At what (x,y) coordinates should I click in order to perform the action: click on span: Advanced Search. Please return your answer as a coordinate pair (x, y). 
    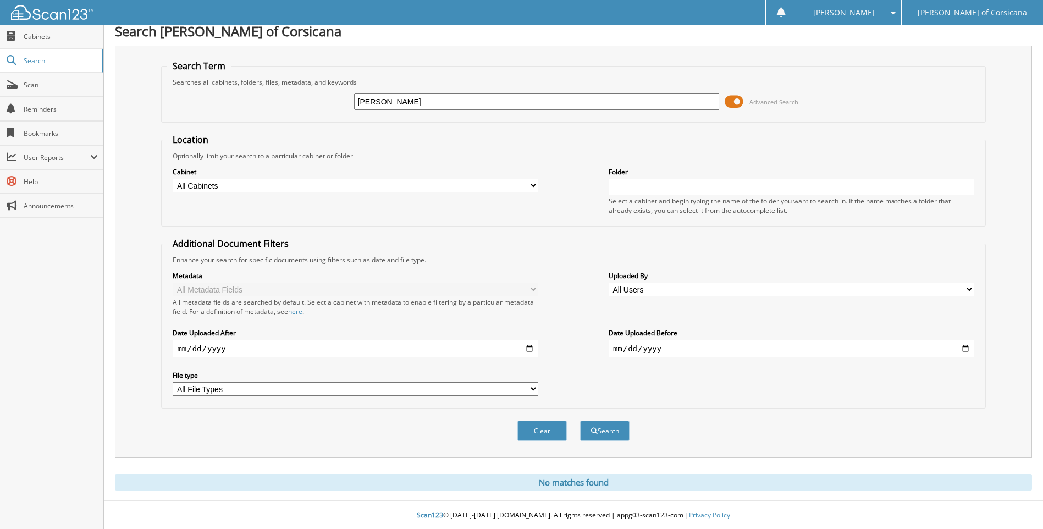
    Looking at the image, I should click on (774, 102).